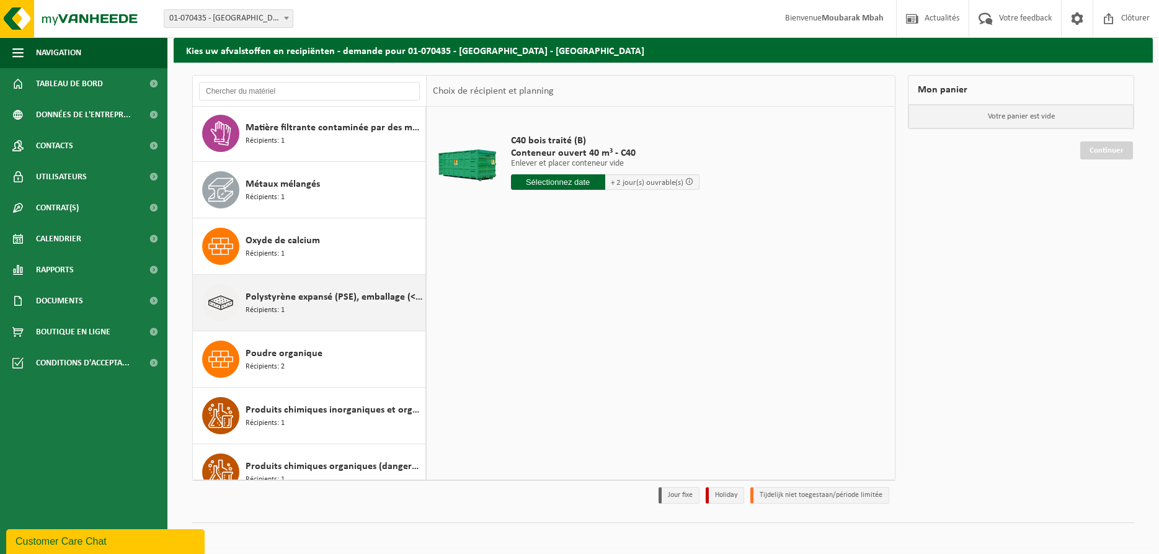 The image size is (1159, 554). I want to click on span: Boutique en ligne, so click(73, 332).